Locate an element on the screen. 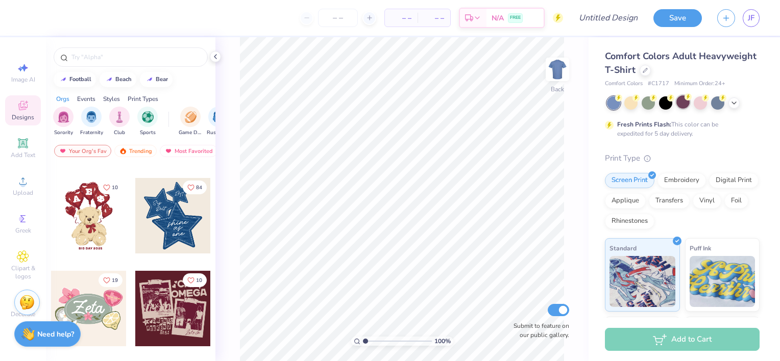 Image resolution: width=780 pixels, height=361 pixels. img: Puff Ink is located at coordinates (722, 282).